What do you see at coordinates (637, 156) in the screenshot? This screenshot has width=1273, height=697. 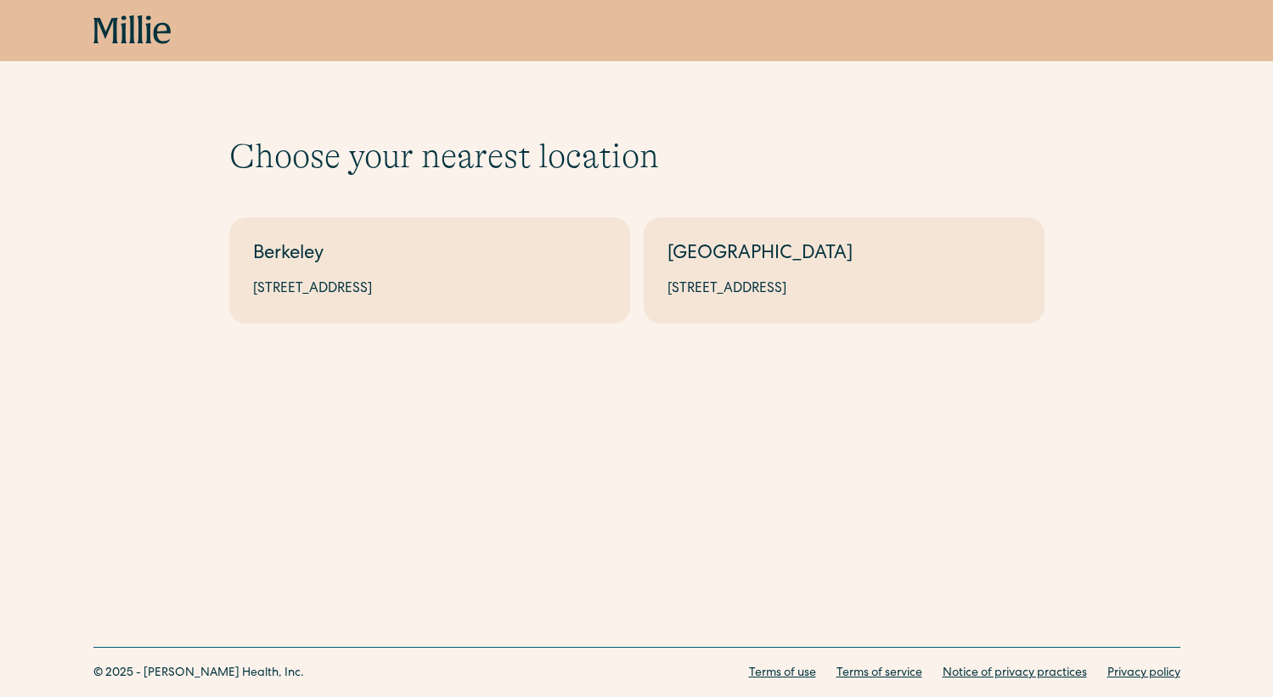 I see `h1: Choose your nearest location` at bounding box center [637, 156].